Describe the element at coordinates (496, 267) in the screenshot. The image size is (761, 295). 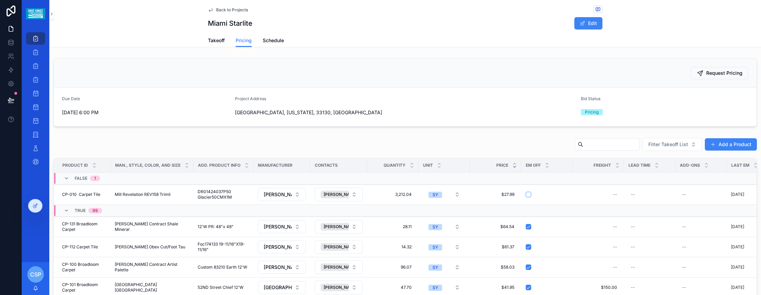
I see `span: $58.03` at that location.